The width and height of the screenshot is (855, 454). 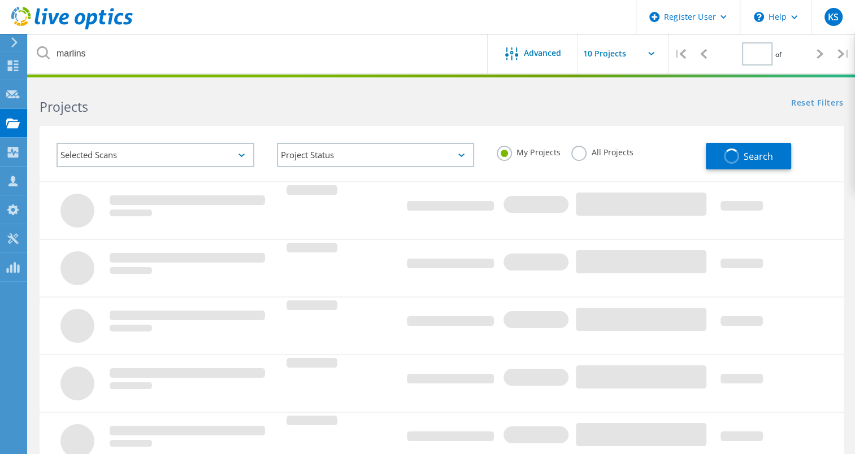 What do you see at coordinates (155, 155) in the screenshot?
I see `div: Selected Scans` at bounding box center [155, 155].